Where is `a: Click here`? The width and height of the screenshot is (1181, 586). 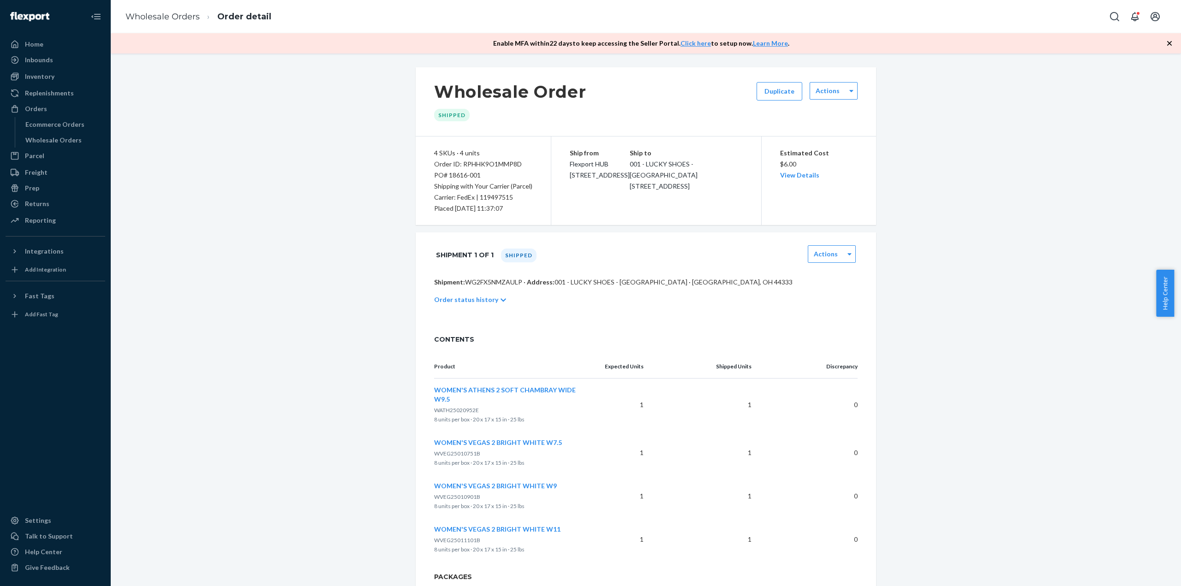 a: Click here is located at coordinates (696, 43).